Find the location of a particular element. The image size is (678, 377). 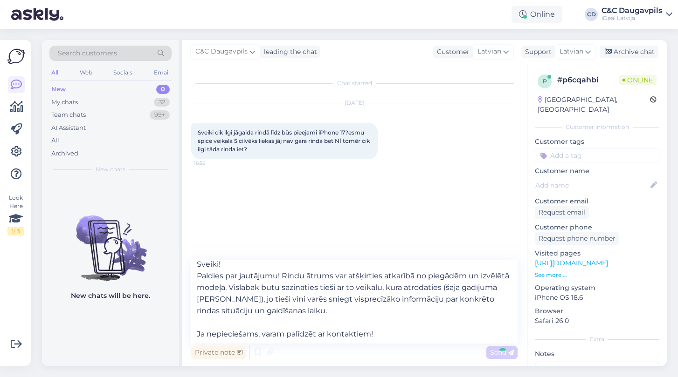

div: 0 is located at coordinates (163, 89).